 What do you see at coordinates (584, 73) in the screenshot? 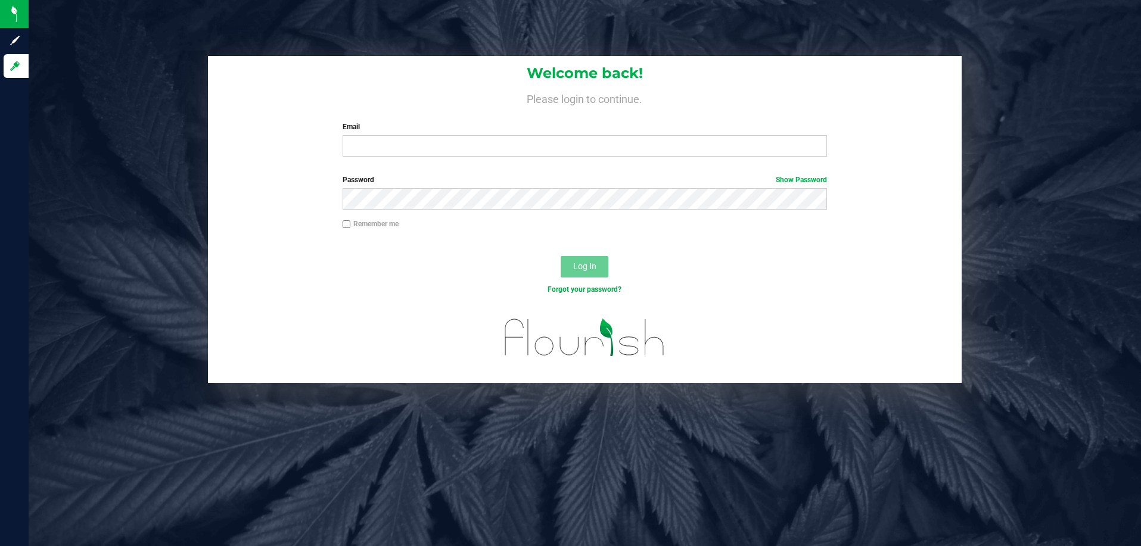
I see `h1: Welcome back!` at bounding box center [584, 73].